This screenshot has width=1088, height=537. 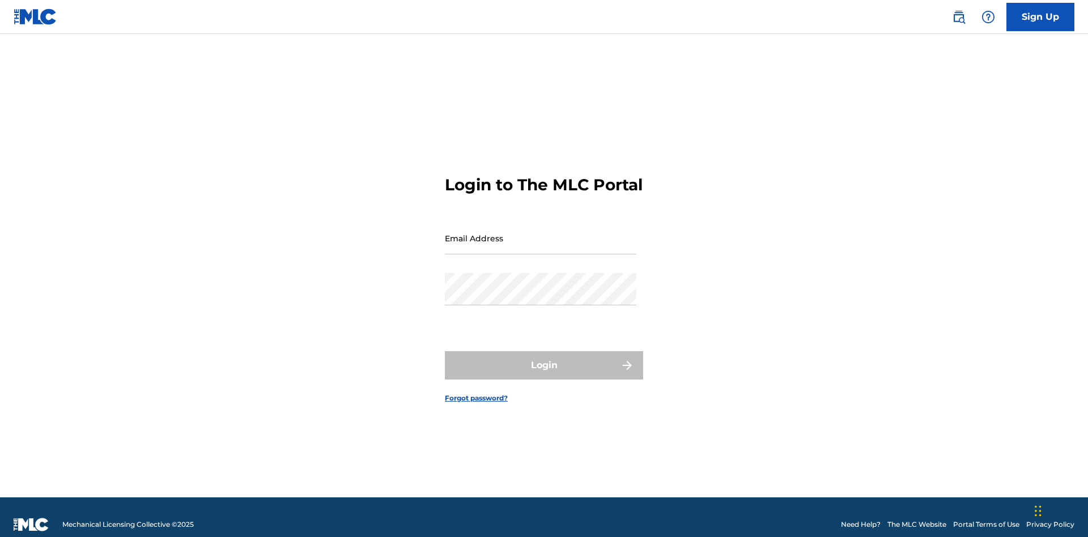 I want to click on img: search, so click(x=959, y=17).